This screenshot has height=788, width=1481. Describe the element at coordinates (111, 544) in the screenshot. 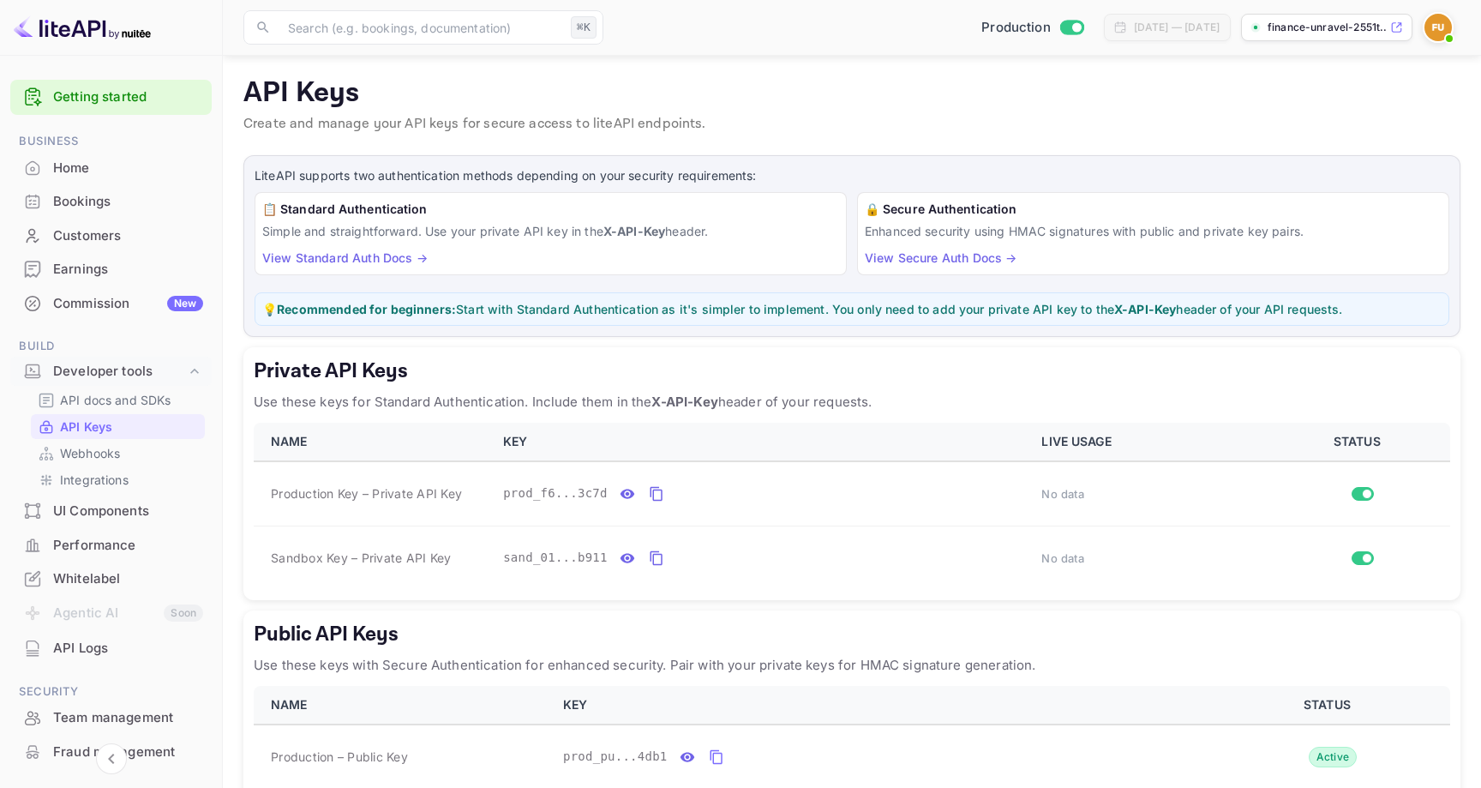

I see `a: Performance` at that location.